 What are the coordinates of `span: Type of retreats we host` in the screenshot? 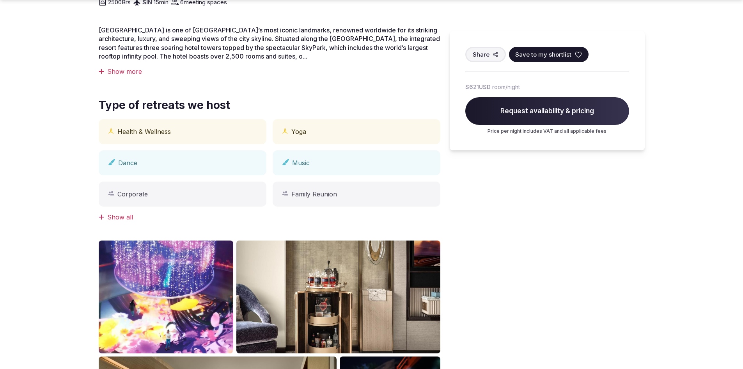 It's located at (164, 105).